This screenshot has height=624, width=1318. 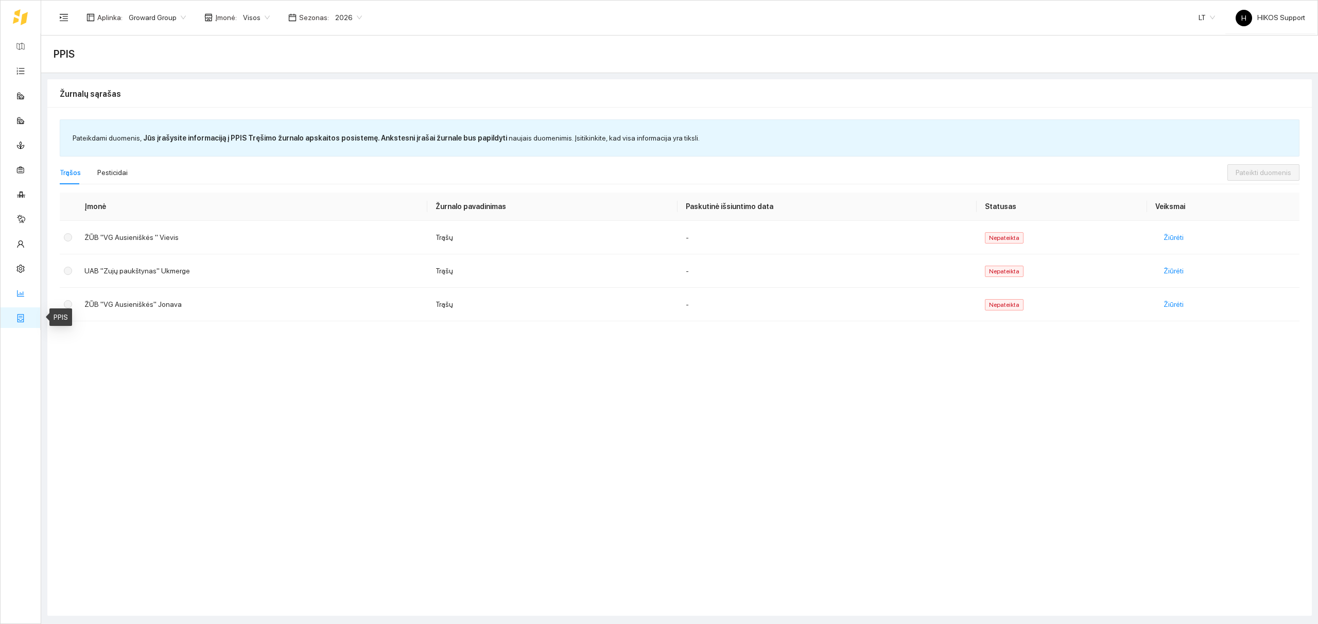 I want to click on span: H, so click(x=1244, y=18).